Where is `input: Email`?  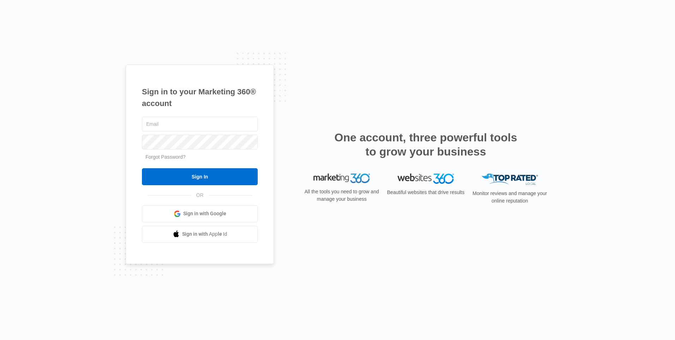 input: Email is located at coordinates (200, 124).